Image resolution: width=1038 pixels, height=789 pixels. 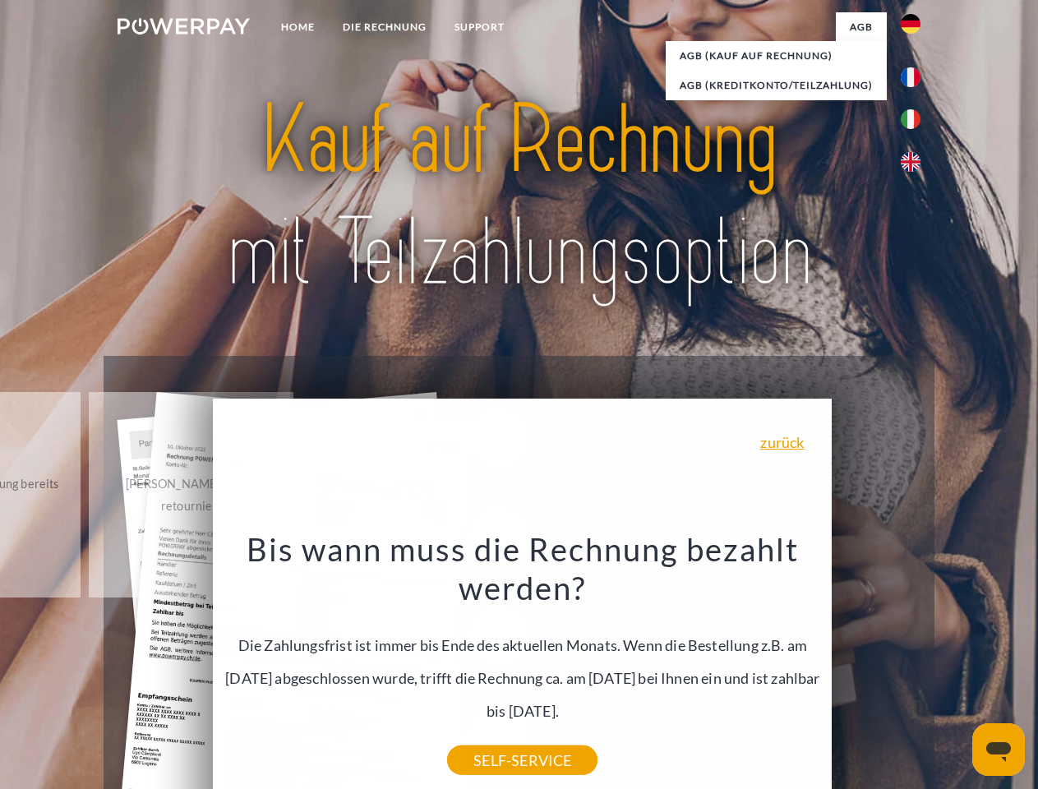 What do you see at coordinates (776, 56) in the screenshot?
I see `a: AGB (Kauf auf Rechnung)` at bounding box center [776, 56].